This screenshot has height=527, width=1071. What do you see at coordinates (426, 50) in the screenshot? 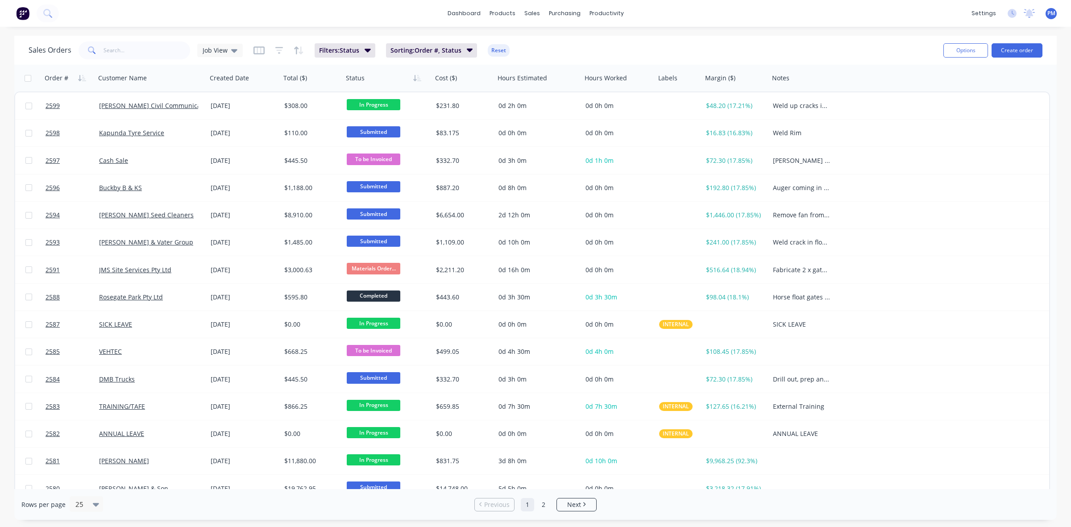
I see `span: Sorting: Order #, Status` at bounding box center [426, 50].